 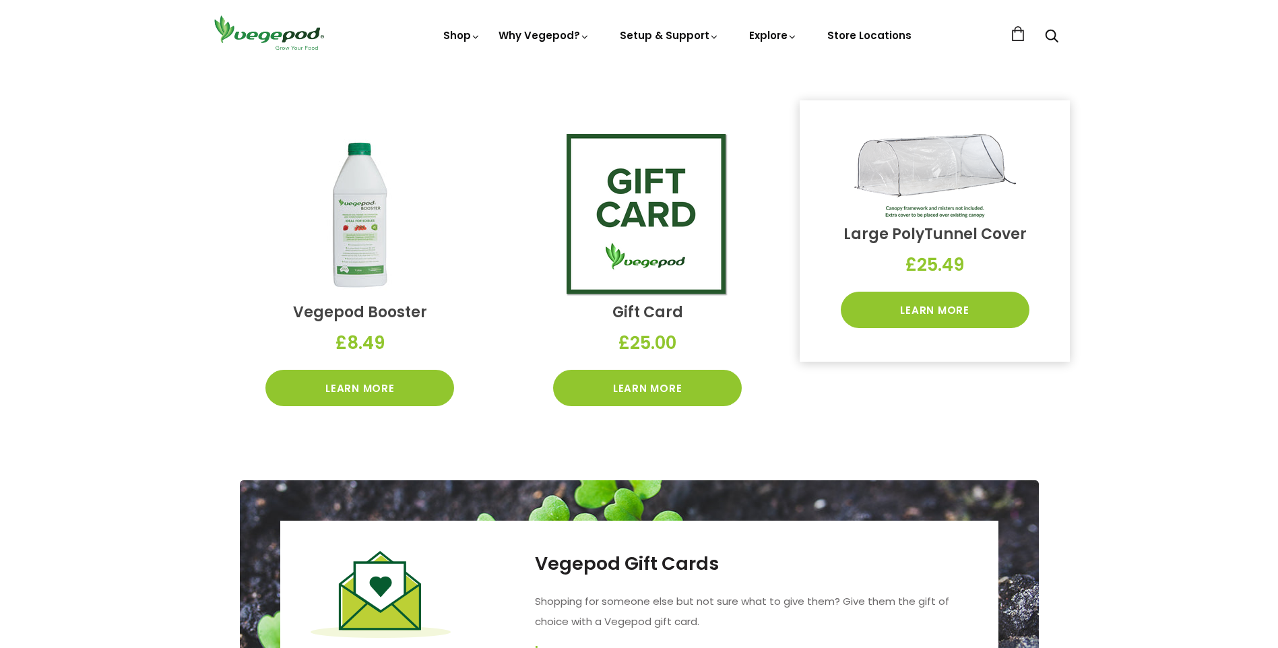 What do you see at coordinates (269, 32) in the screenshot?
I see `img: Vegepod` at bounding box center [269, 32].